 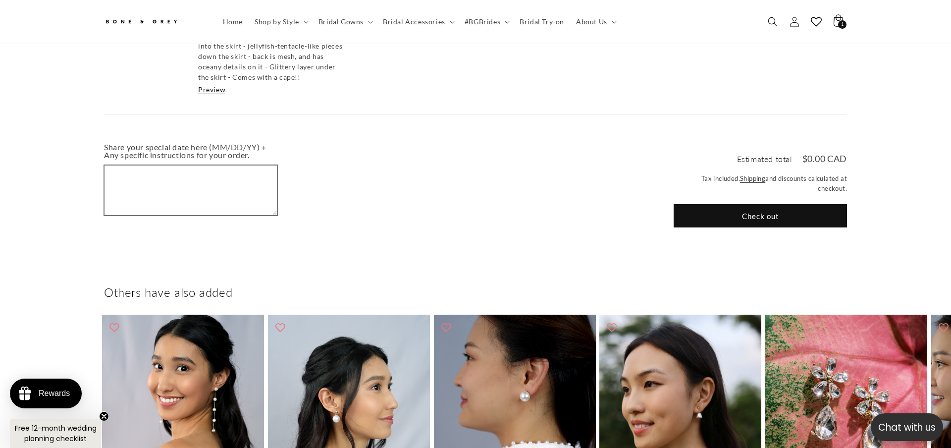 What do you see at coordinates (54, 393) in the screenshot?
I see `div: Rewards` at bounding box center [54, 393].